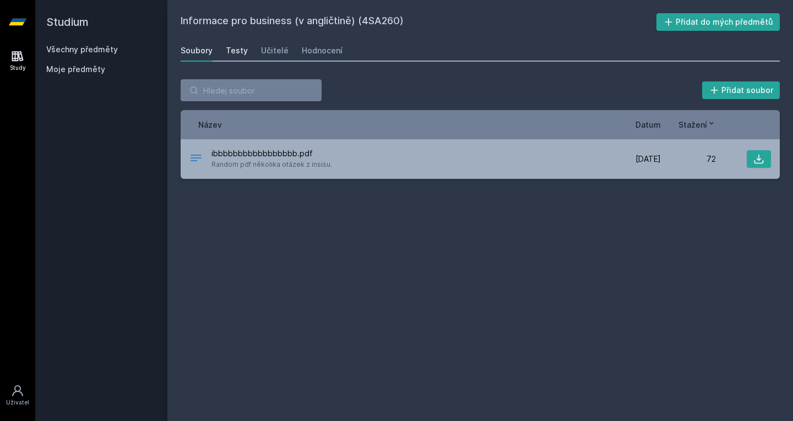  I want to click on a: Všechny předměty, so click(82, 49).